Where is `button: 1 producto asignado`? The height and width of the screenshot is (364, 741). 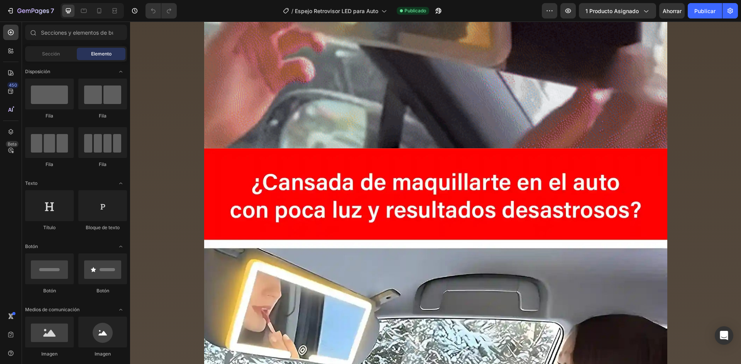
button: 1 producto asignado is located at coordinates (617, 11).